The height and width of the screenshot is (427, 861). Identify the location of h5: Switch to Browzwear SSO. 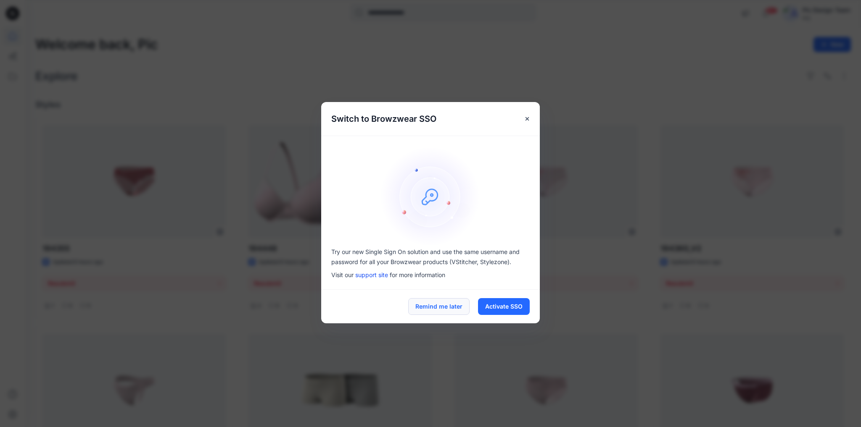
(384, 119).